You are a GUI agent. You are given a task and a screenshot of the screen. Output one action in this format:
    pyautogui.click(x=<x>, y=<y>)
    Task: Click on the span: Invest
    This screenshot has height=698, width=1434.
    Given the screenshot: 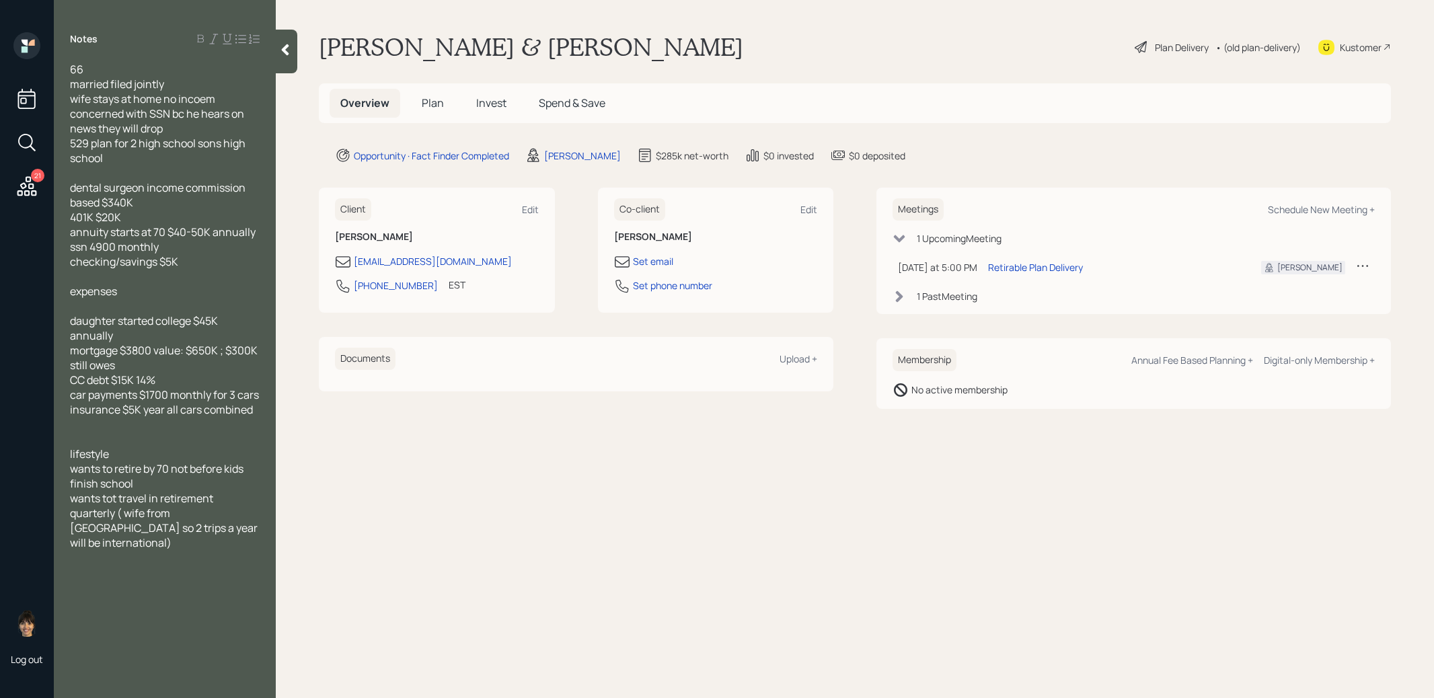 What is the action you would take?
    pyautogui.click(x=491, y=103)
    